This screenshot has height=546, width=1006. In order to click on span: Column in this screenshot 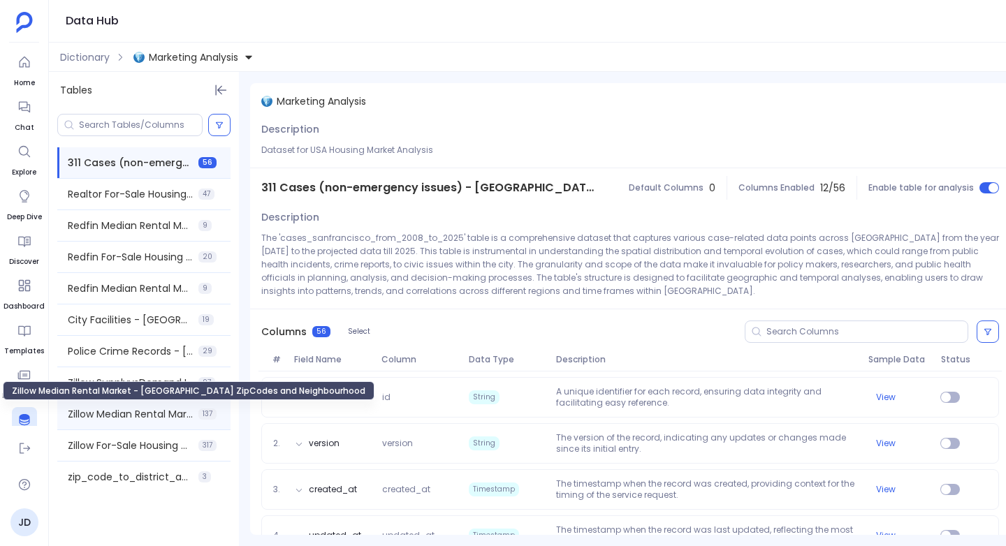, I will do `click(419, 360)`.